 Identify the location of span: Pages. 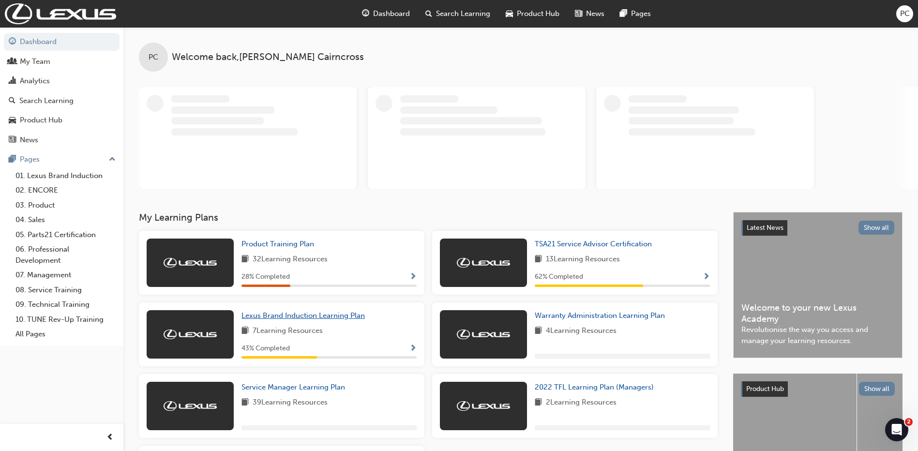
(641, 14).